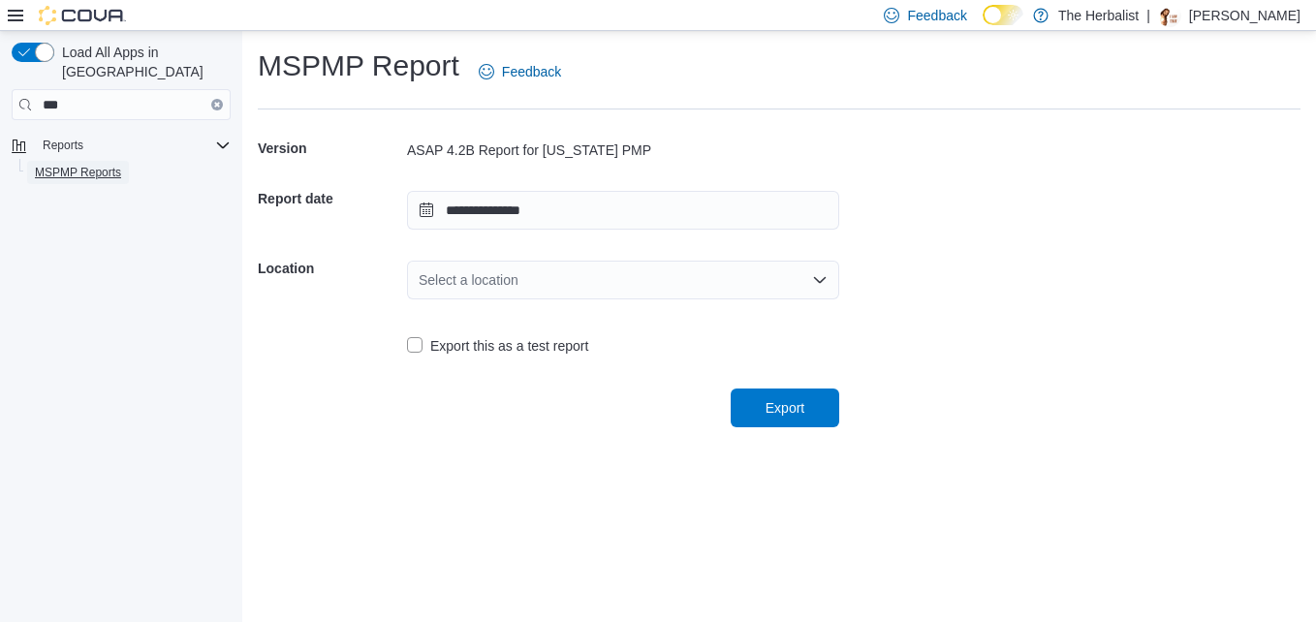 The image size is (1316, 622). I want to click on div: Mayra Robinson, so click(1170, 16).